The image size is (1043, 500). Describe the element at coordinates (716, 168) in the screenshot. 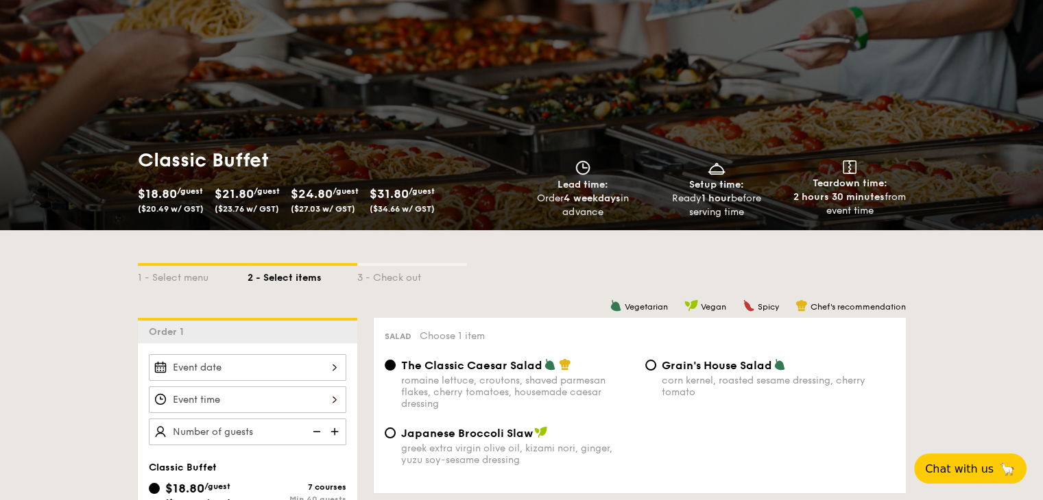

I see `img: icon-dish.430c3a2e.svg` at that location.